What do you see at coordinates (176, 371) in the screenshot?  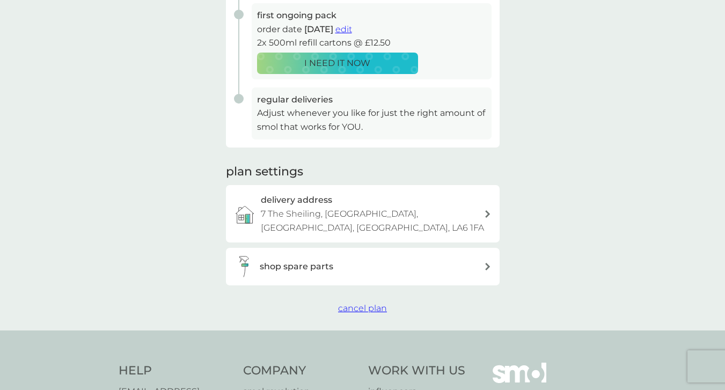 I see `h4: Help` at bounding box center [176, 371].